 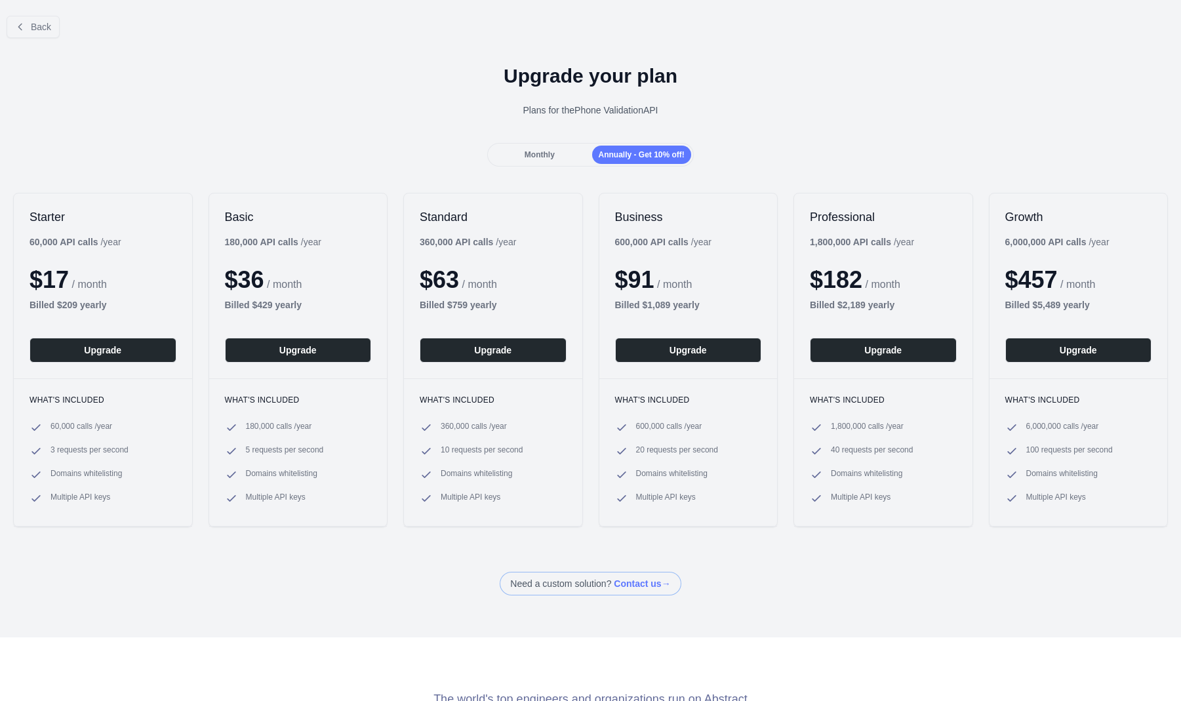 I want to click on h2: Business, so click(x=688, y=217).